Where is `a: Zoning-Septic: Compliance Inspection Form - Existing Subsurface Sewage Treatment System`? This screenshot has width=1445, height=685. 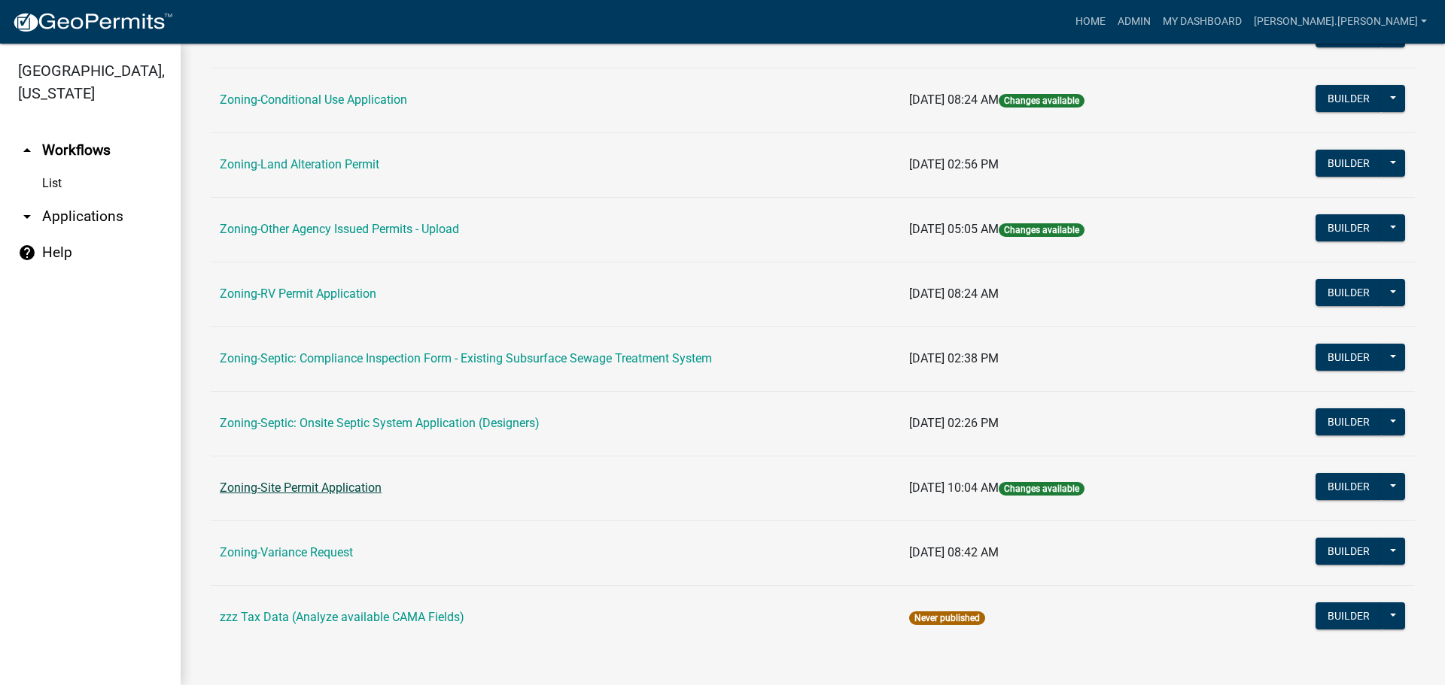
a: Zoning-Septic: Compliance Inspection Form - Existing Subsurface Sewage Treatment System is located at coordinates (466, 358).